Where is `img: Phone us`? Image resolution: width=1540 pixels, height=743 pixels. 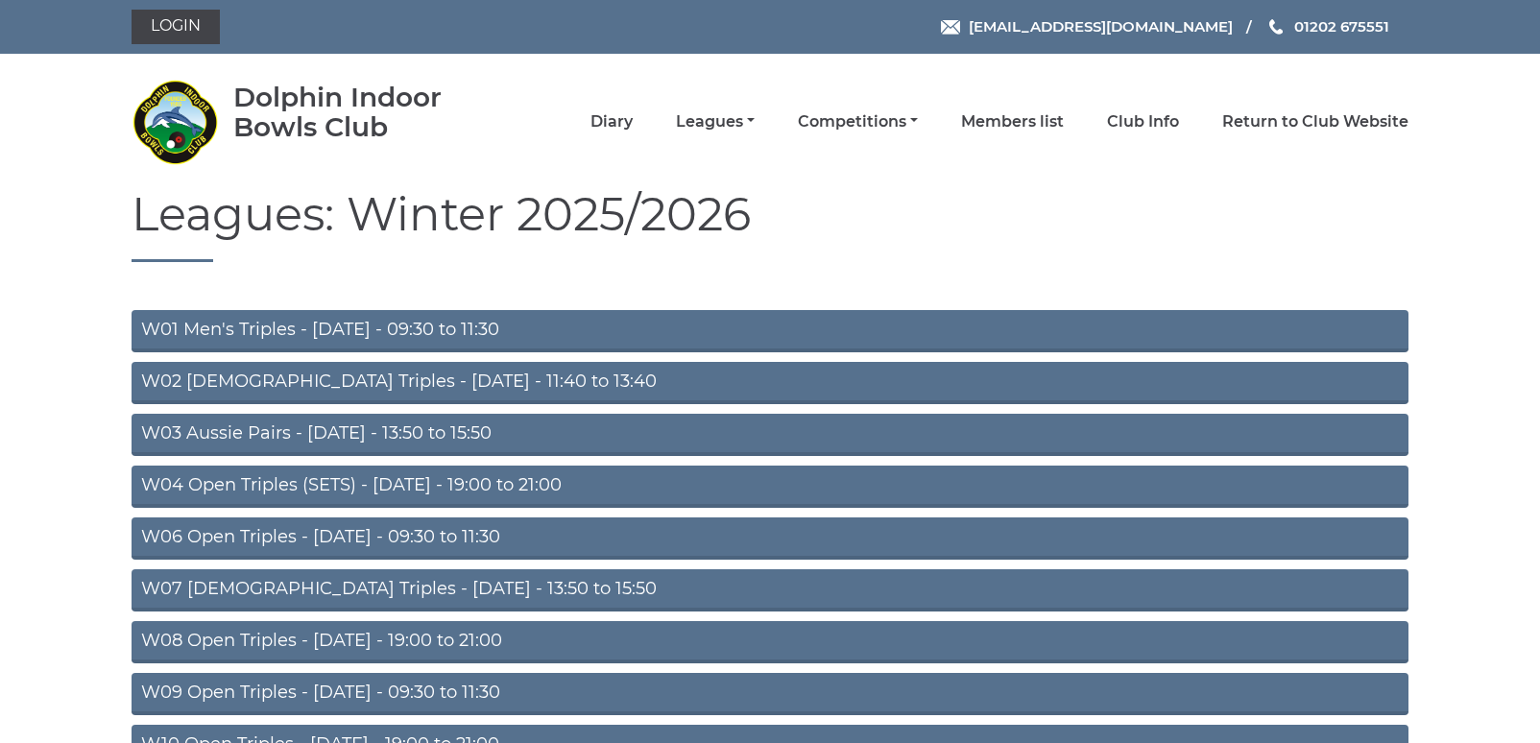
img: Phone us is located at coordinates (1276, 27).